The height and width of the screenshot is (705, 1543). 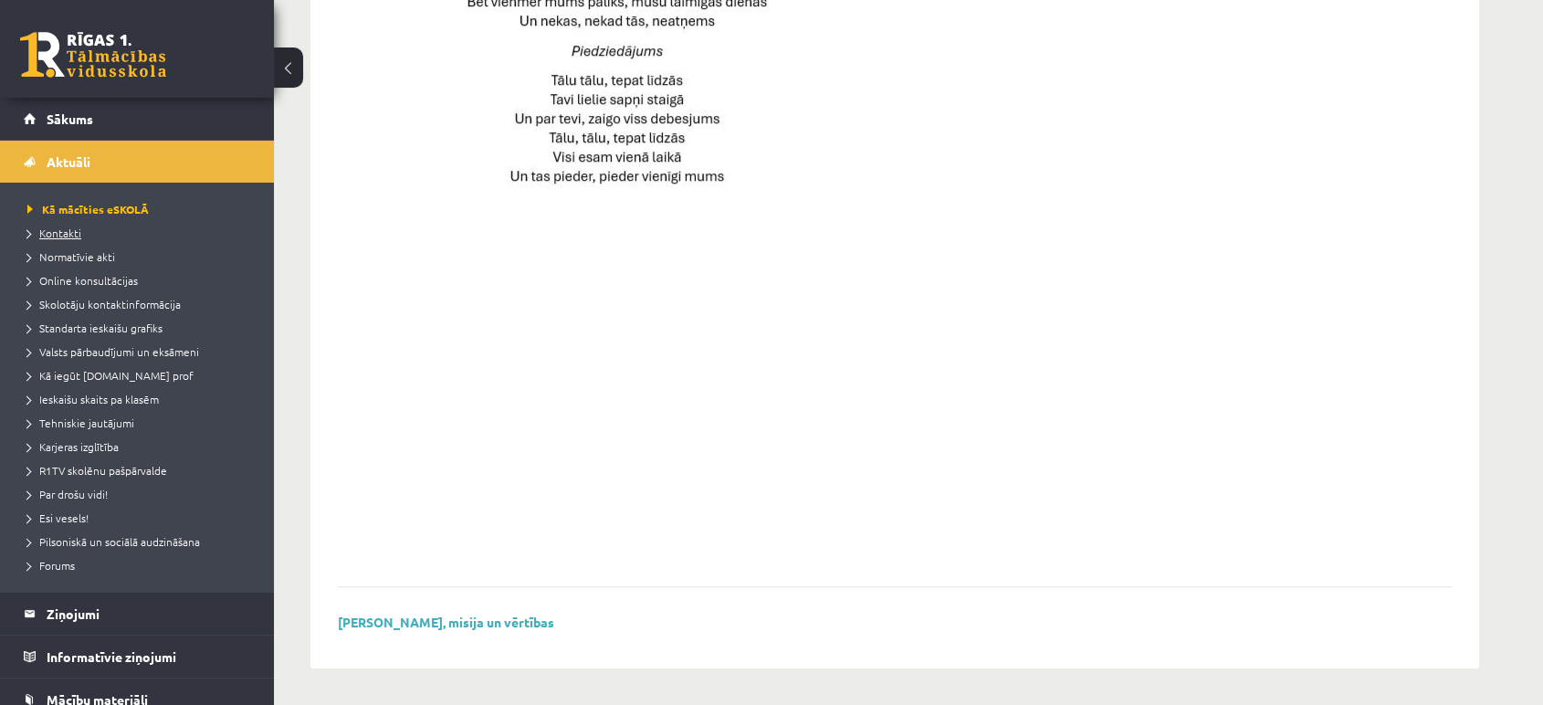 I want to click on a: Standarta ieskaišu grafiks, so click(x=142, y=328).